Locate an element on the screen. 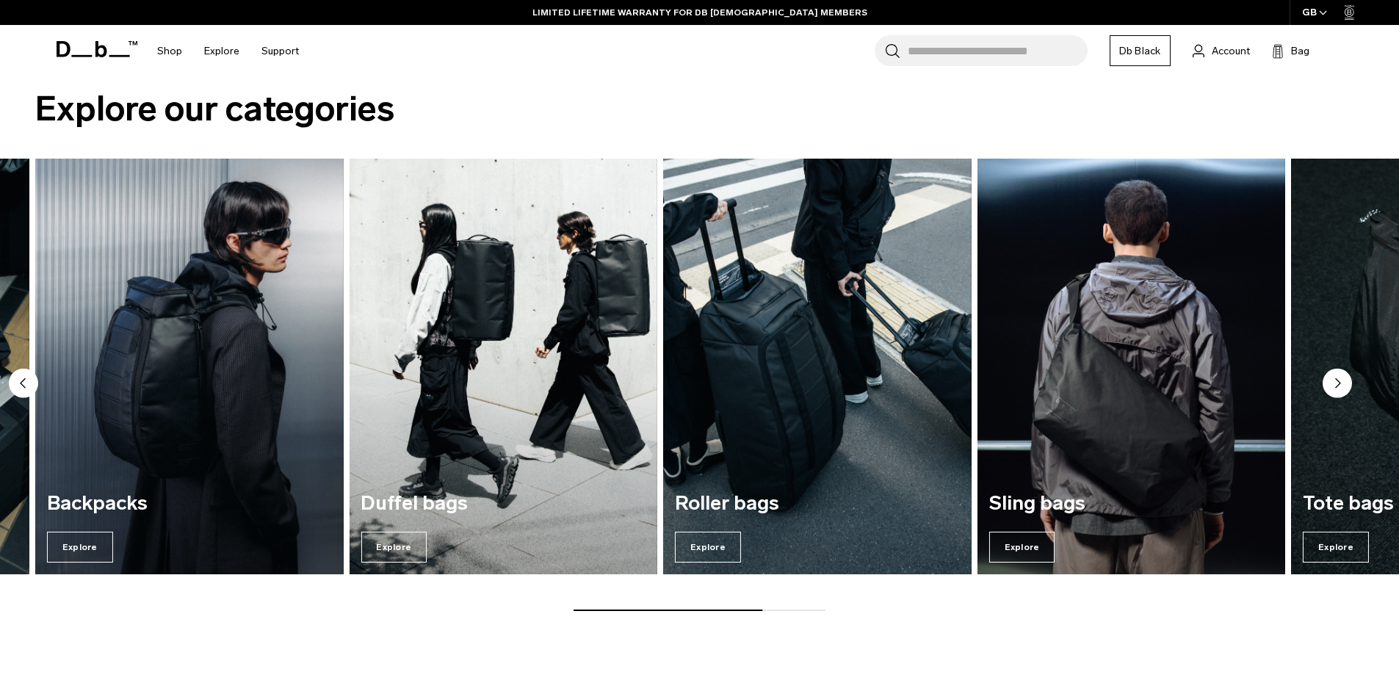 The height and width of the screenshot is (694, 1399). a: Roller bags Explore is located at coordinates (818, 367).